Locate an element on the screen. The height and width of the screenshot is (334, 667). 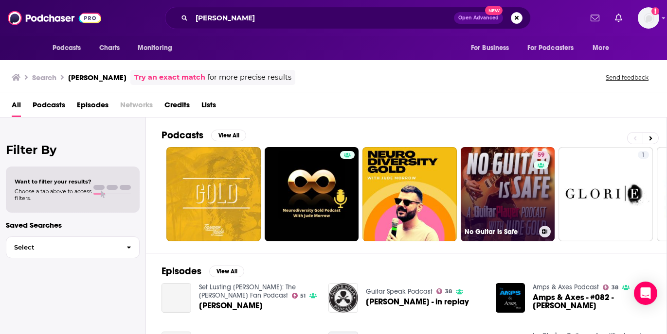
span: 59 is located at coordinates (541, 156).